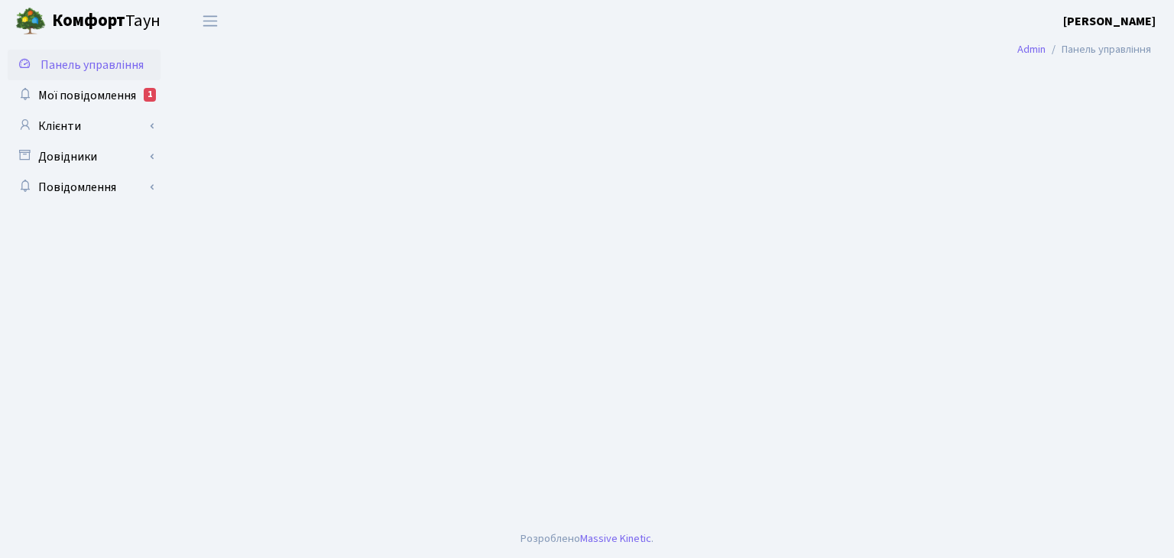 This screenshot has width=1174, height=558. What do you see at coordinates (615, 538) in the screenshot?
I see `a: Massive Kinetic` at bounding box center [615, 538].